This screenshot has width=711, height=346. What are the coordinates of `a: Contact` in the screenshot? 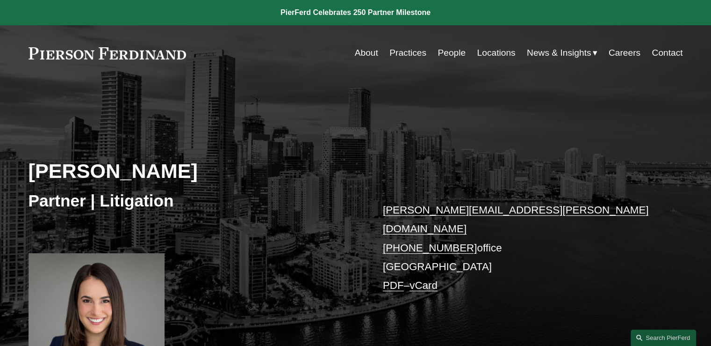 It's located at (667, 53).